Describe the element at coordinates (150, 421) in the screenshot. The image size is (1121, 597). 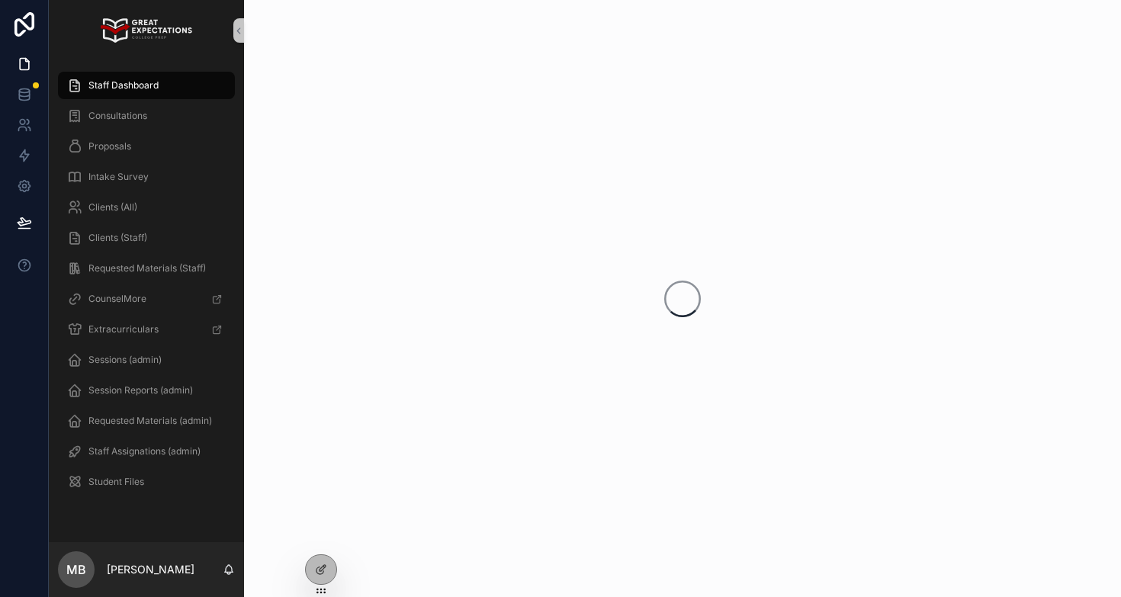
I see `span: Requested Materials (admin)` at that location.